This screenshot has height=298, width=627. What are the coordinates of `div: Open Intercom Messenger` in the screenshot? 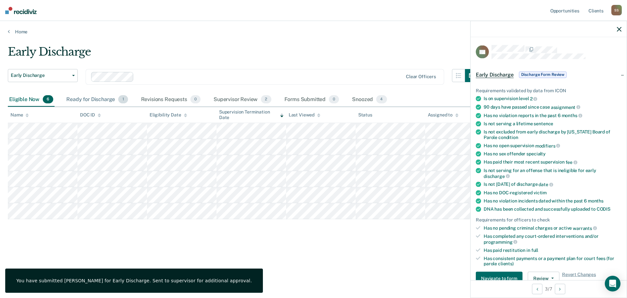 It's located at (613, 283).